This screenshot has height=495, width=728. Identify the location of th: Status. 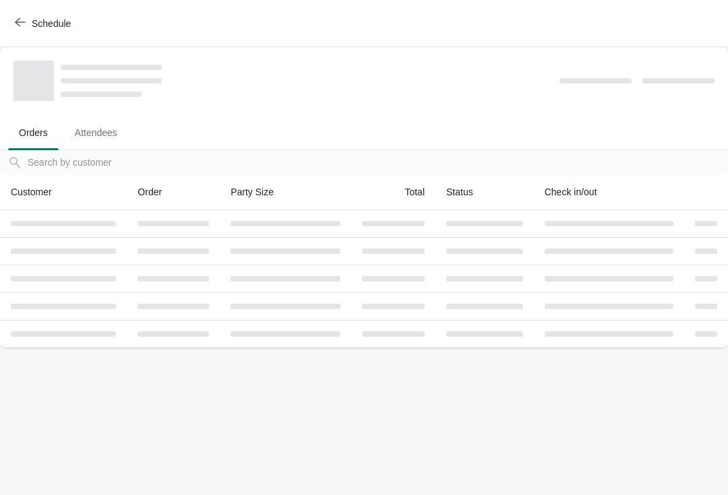
(485, 192).